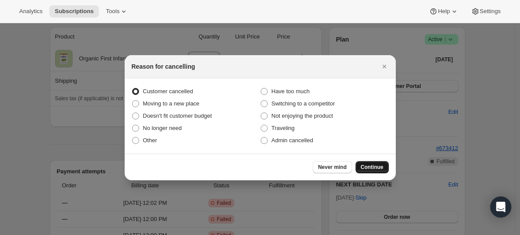  I want to click on span: Never mind, so click(332, 167).